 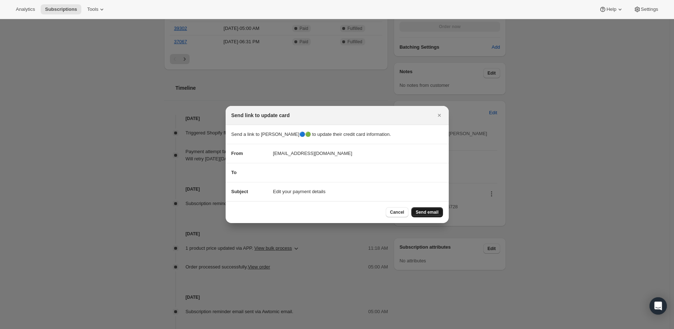 I want to click on span: Help, so click(x=611, y=9).